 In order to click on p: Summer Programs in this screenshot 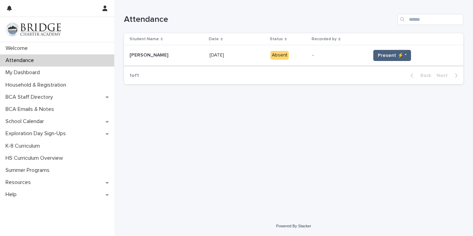, I will do `click(29, 170)`.